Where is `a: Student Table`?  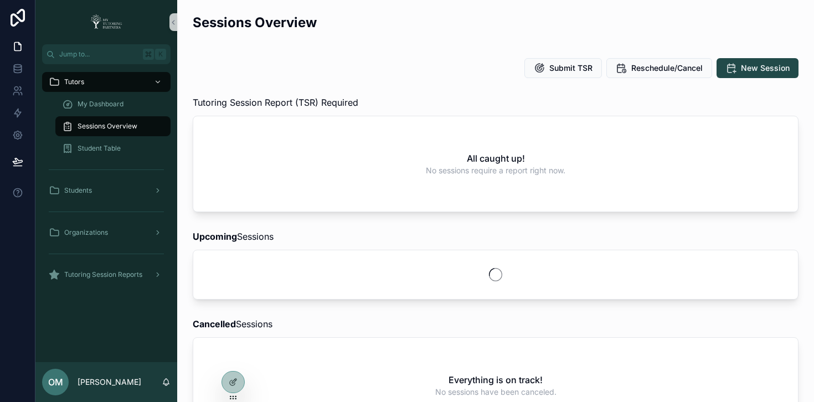
a: Student Table is located at coordinates (113, 148).